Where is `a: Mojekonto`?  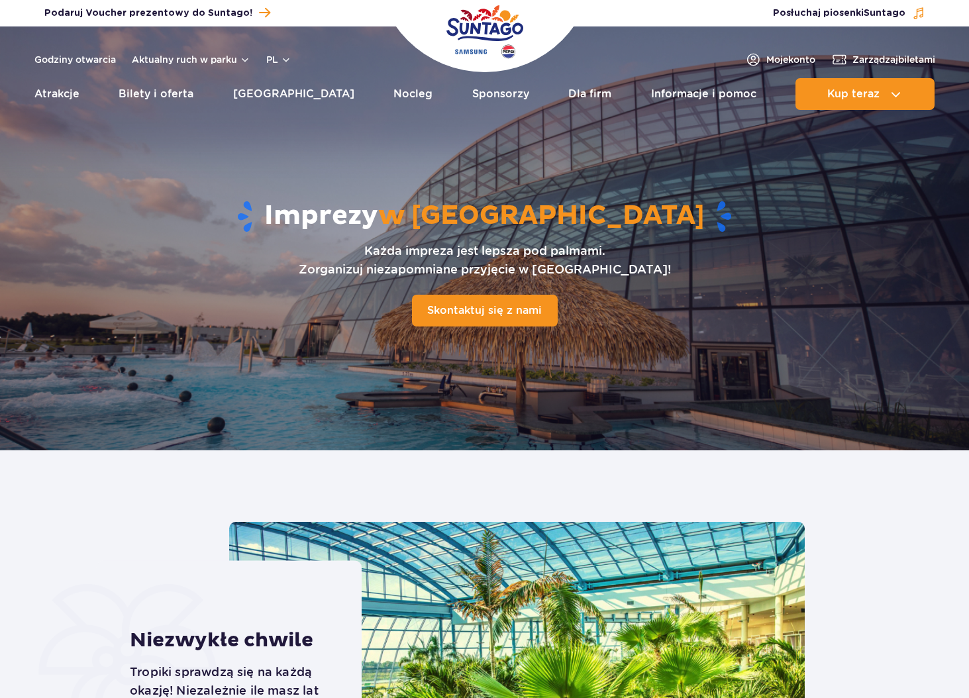 a: Mojekonto is located at coordinates (780, 60).